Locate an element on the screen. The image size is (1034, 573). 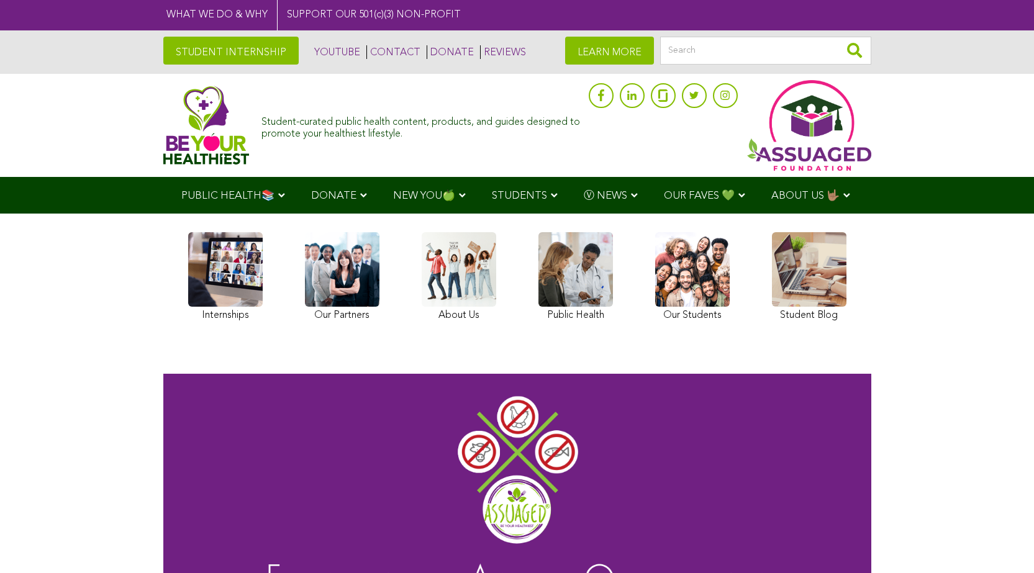
a: DONATE is located at coordinates (450, 52).